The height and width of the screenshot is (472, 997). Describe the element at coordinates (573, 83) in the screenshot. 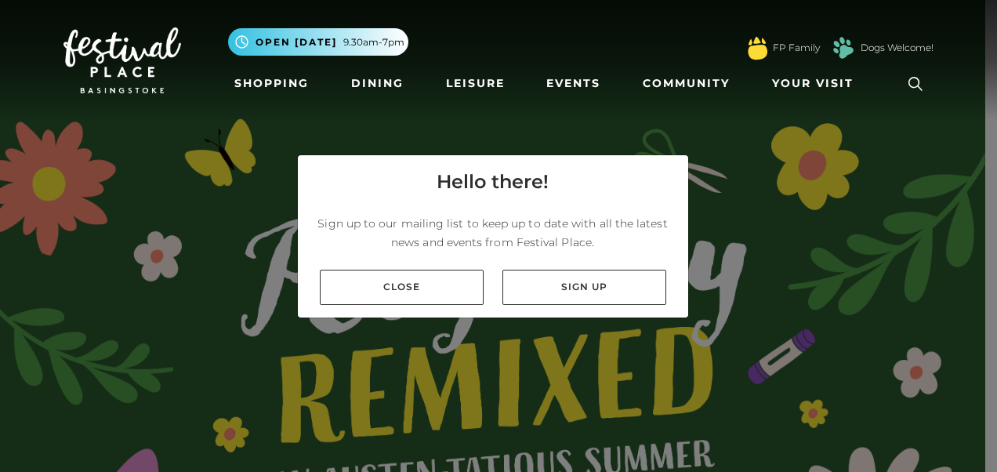

I see `a: Events` at that location.